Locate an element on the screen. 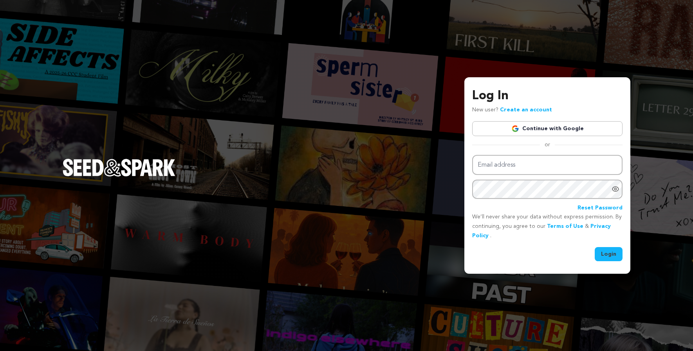 The height and width of the screenshot is (351, 693). h3: Log In is located at coordinates (548, 96).